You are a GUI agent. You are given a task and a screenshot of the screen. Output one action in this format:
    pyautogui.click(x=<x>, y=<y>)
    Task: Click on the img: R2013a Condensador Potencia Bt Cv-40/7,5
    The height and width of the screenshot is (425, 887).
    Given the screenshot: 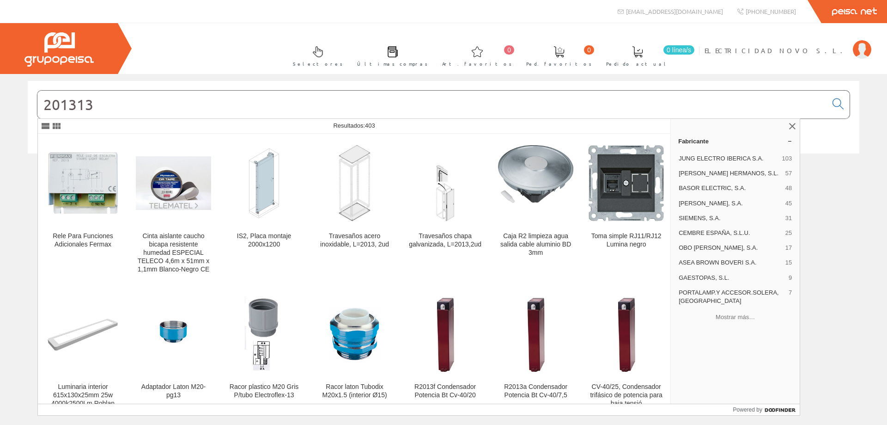 What is the action you would take?
    pyautogui.click(x=536, y=334)
    